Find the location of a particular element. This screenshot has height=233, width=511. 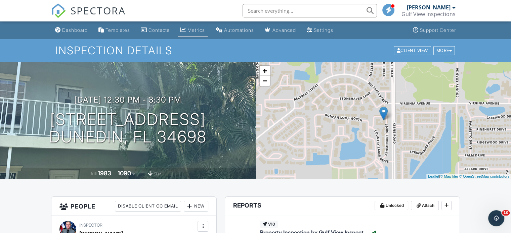

div: Metrics is located at coordinates (196, 30).